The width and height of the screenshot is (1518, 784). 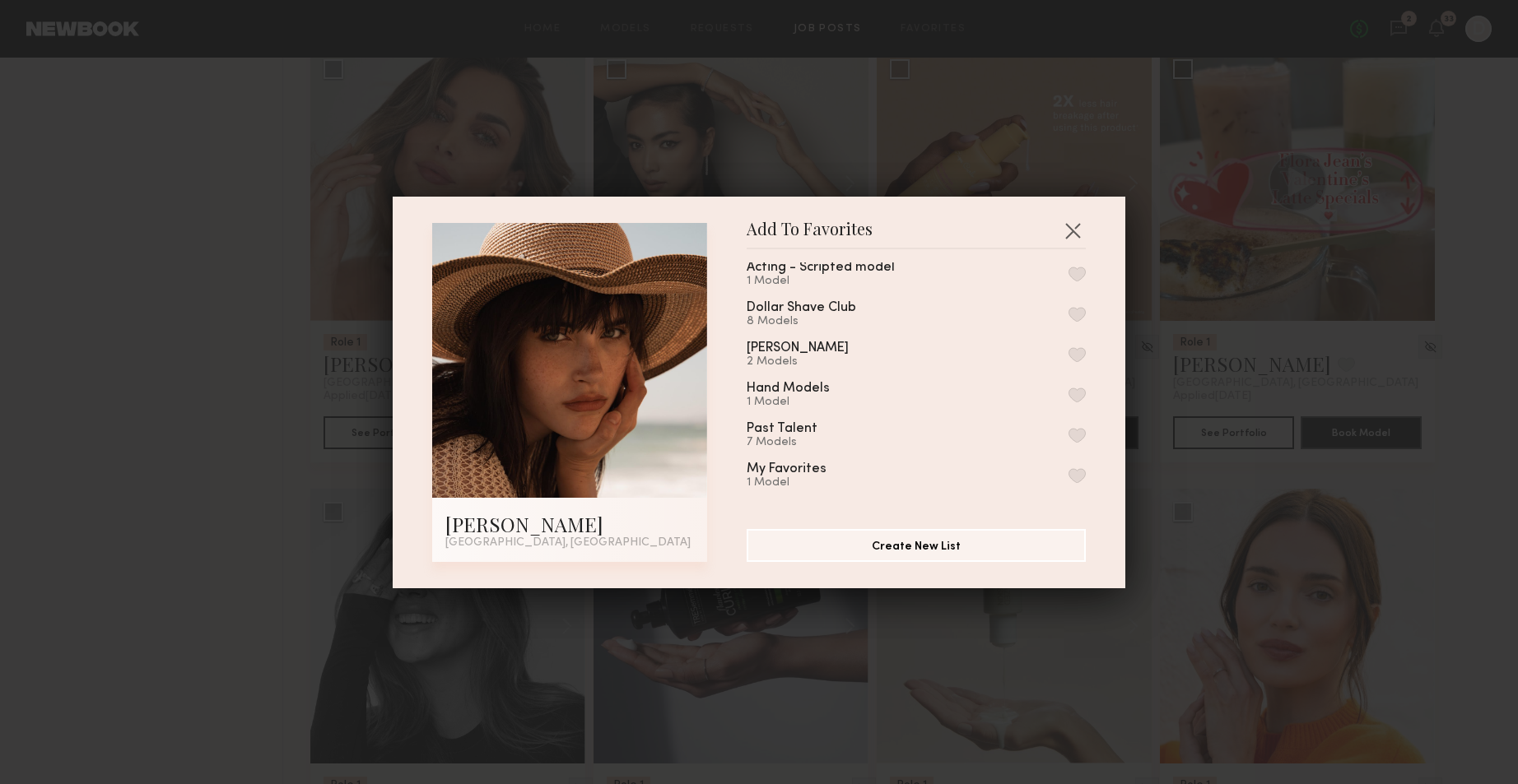 I want to click on div: My Favorites, so click(x=786, y=469).